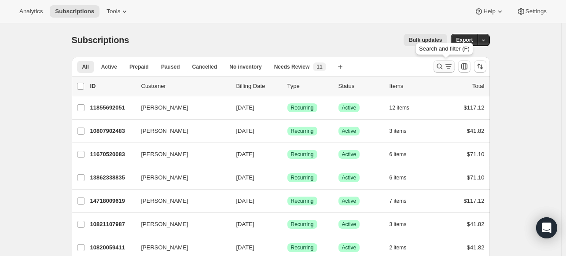 This screenshot has height=256, width=566. I want to click on span: Export, so click(464, 40).